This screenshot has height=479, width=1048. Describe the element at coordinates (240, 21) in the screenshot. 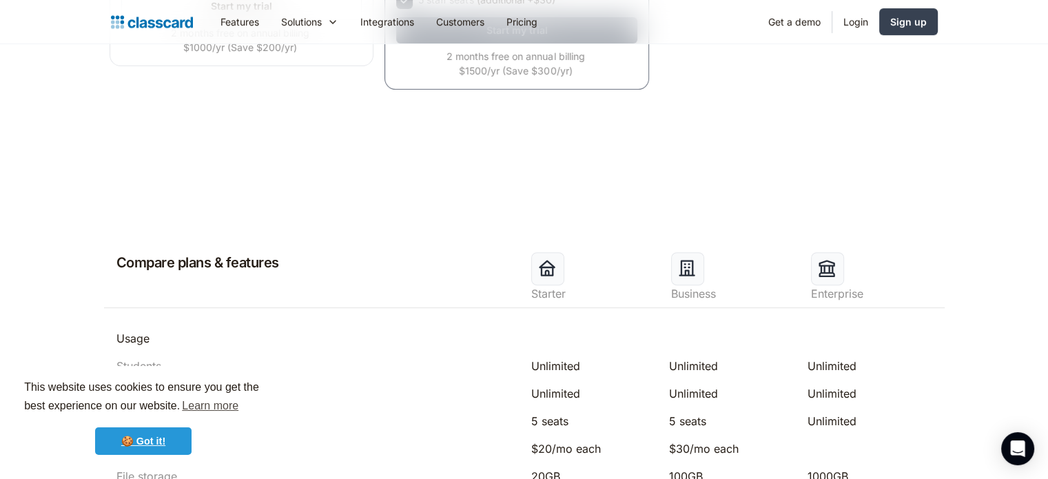

I see `a: Features` at that location.